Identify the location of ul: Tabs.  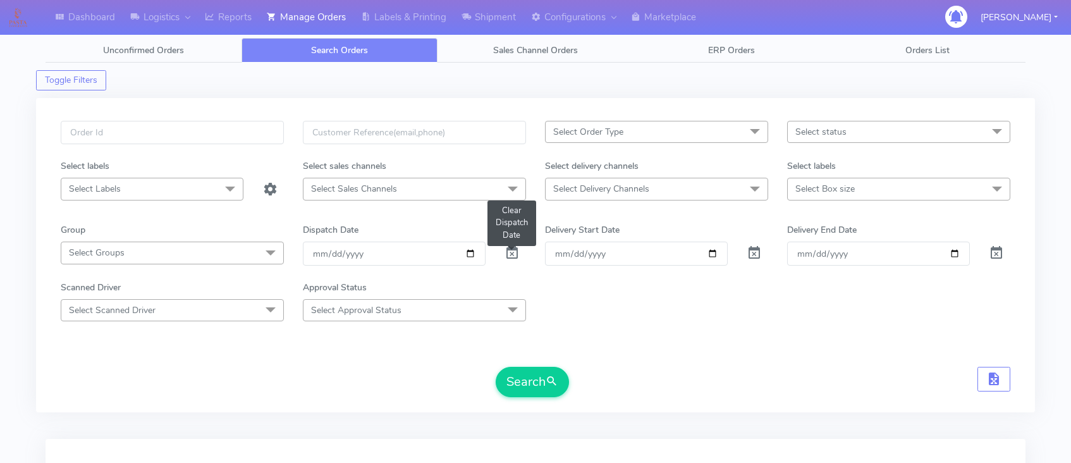
(536, 50).